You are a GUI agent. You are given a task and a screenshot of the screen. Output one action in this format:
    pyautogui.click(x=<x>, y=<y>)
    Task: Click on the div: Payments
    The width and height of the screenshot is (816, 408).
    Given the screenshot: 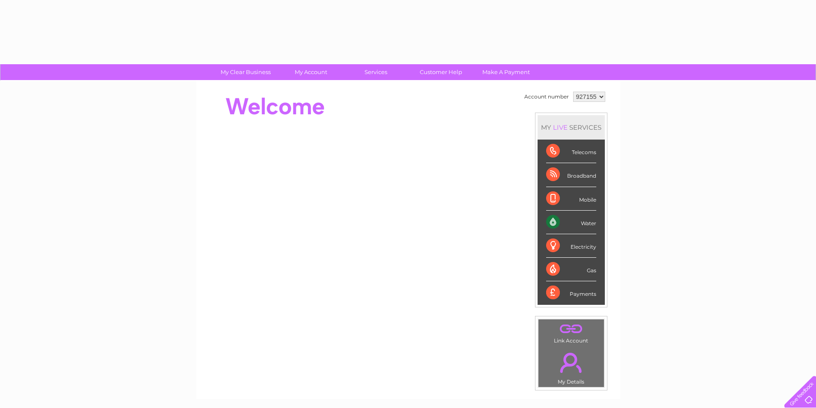 What is the action you would take?
    pyautogui.click(x=571, y=293)
    